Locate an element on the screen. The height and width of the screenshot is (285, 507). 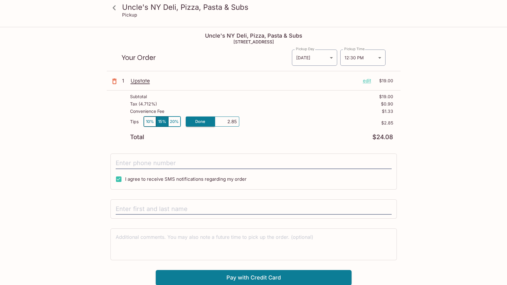
button: Done is located at coordinates (200, 122).